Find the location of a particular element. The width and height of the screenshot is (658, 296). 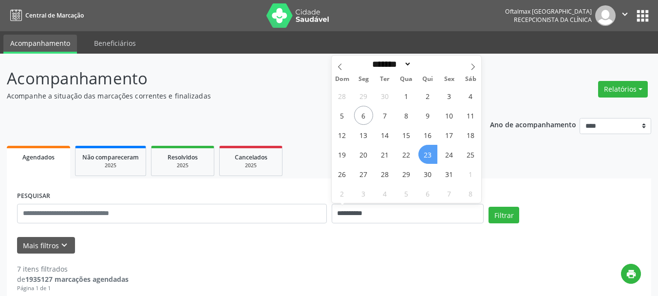

span: Central de Marcação is located at coordinates (55, 15).